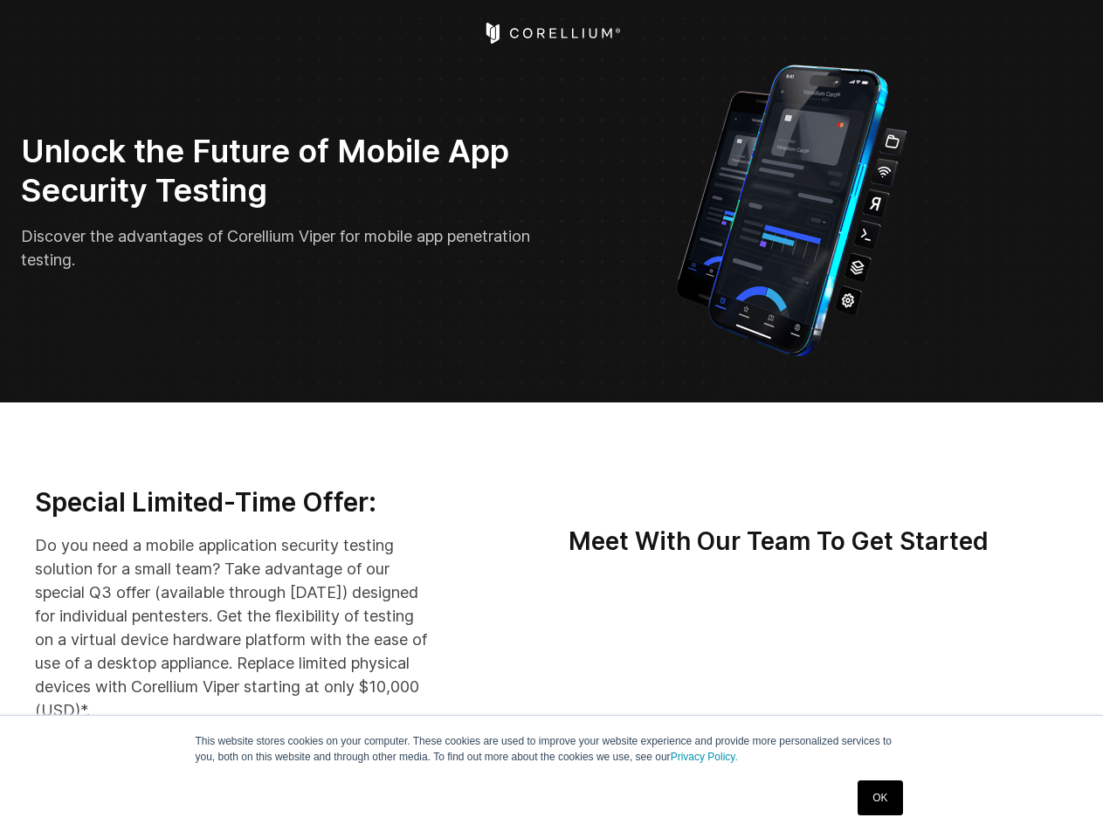 Image resolution: width=1103 pixels, height=838 pixels. What do you see at coordinates (778, 542) in the screenshot?
I see `strong: Meet With Our Team To Get Started` at bounding box center [778, 542].